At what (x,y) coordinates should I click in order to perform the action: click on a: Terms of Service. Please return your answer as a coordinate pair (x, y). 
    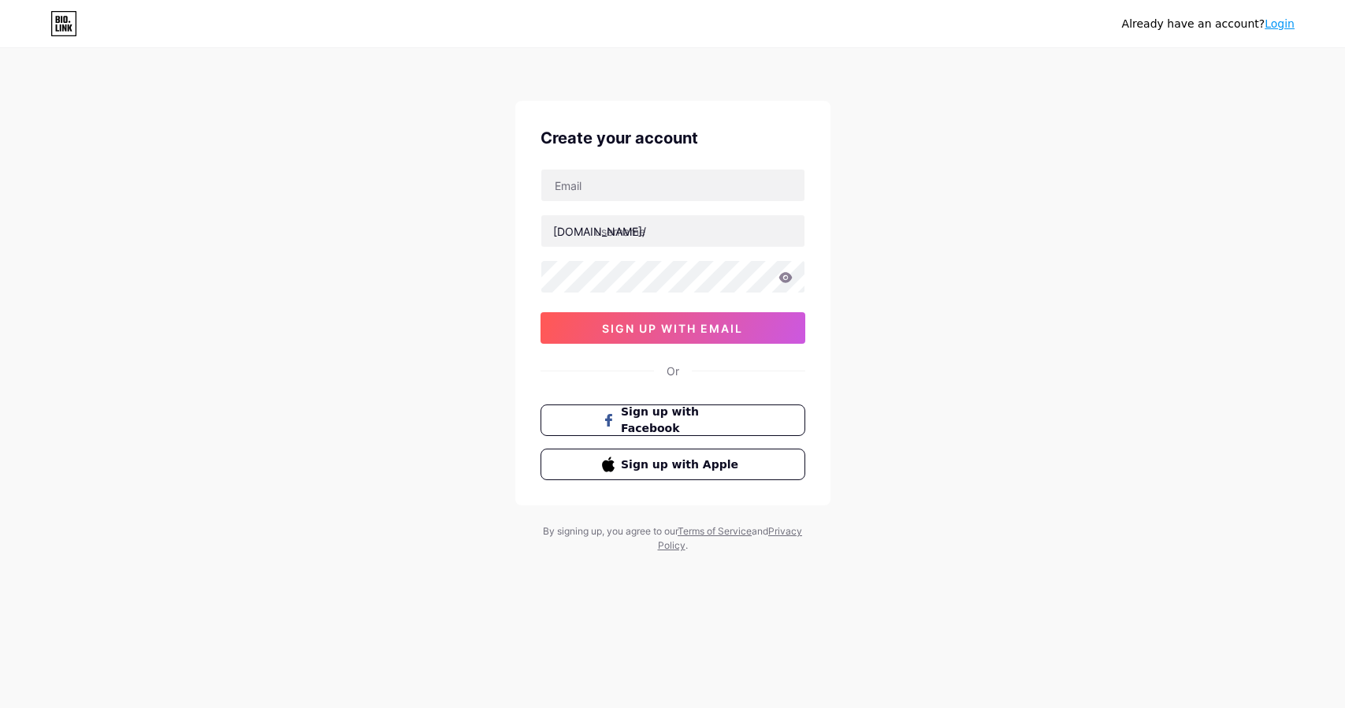
    Looking at the image, I should click on (715, 530).